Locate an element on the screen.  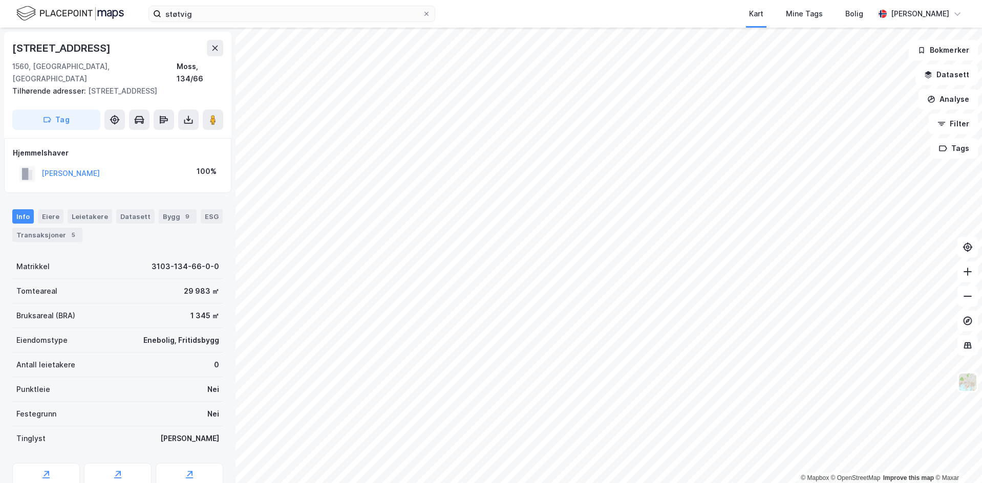
div: Antall leietakere is located at coordinates (46, 365).